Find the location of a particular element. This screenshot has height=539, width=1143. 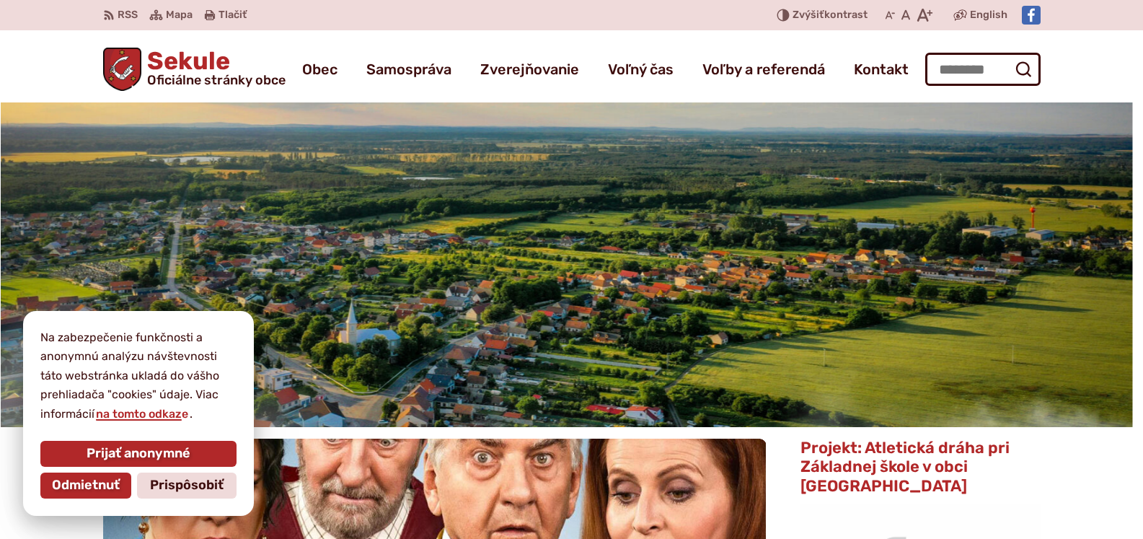

a: Voľby a referendá is located at coordinates (764, 69).